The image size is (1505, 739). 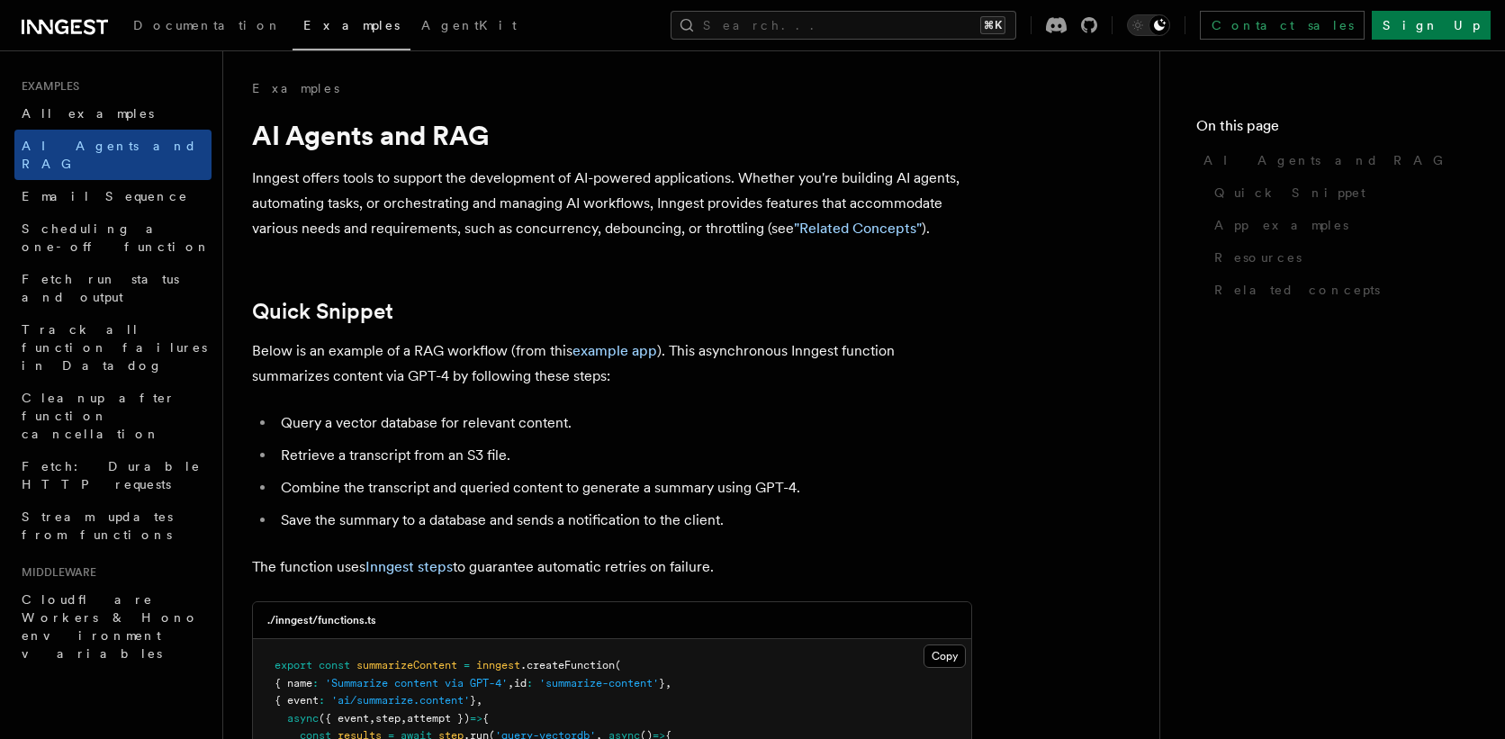 I want to click on a: Cleanup after function cancellation, so click(x=112, y=416).